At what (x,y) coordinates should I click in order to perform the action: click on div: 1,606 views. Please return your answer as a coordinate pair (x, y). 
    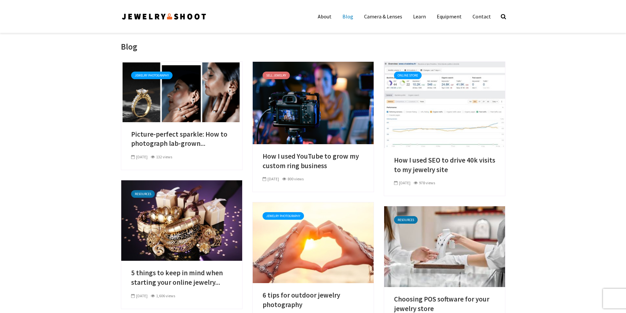
    Looking at the image, I should click on (163, 296).